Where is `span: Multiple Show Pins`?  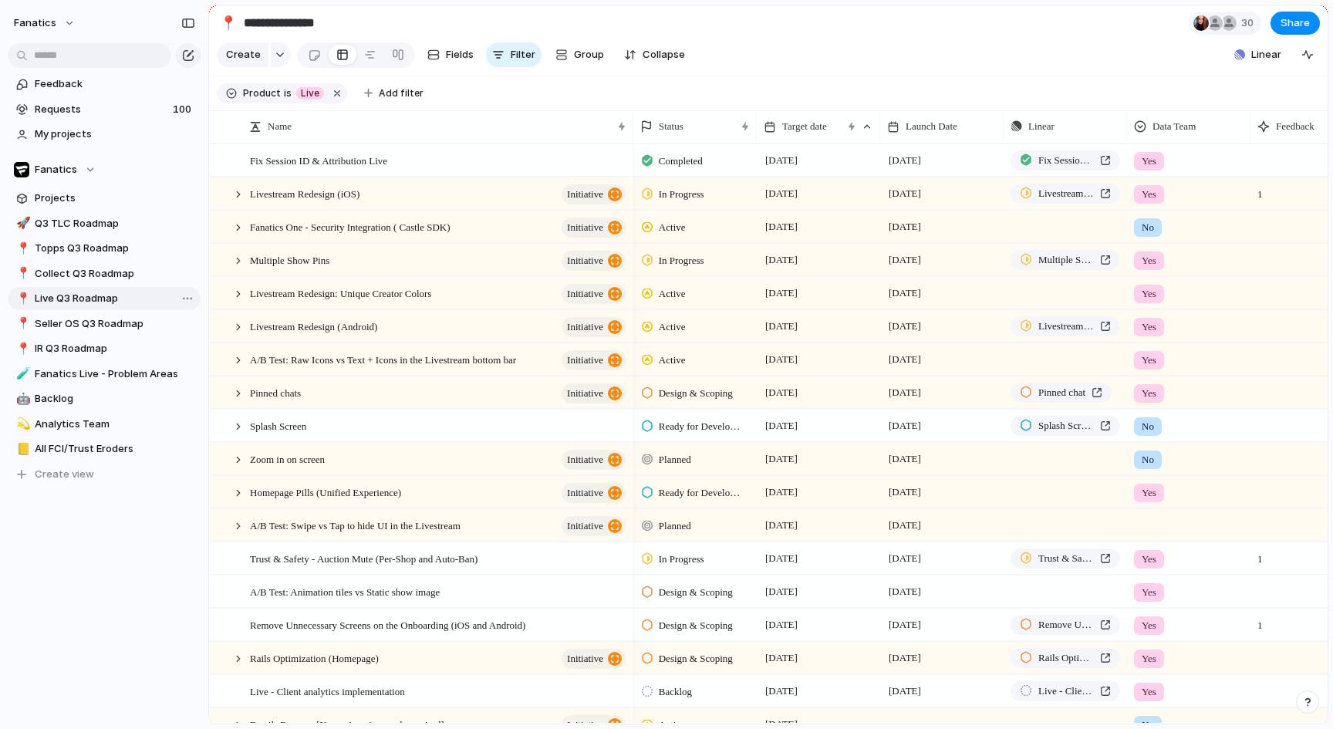 span: Multiple Show Pins is located at coordinates (1066, 260).